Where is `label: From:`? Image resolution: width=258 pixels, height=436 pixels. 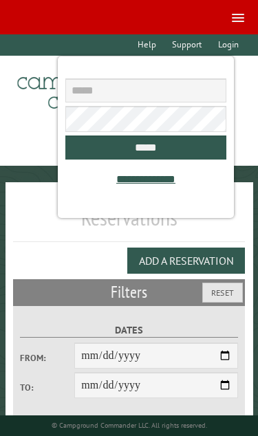 label: From: is located at coordinates (47, 358).